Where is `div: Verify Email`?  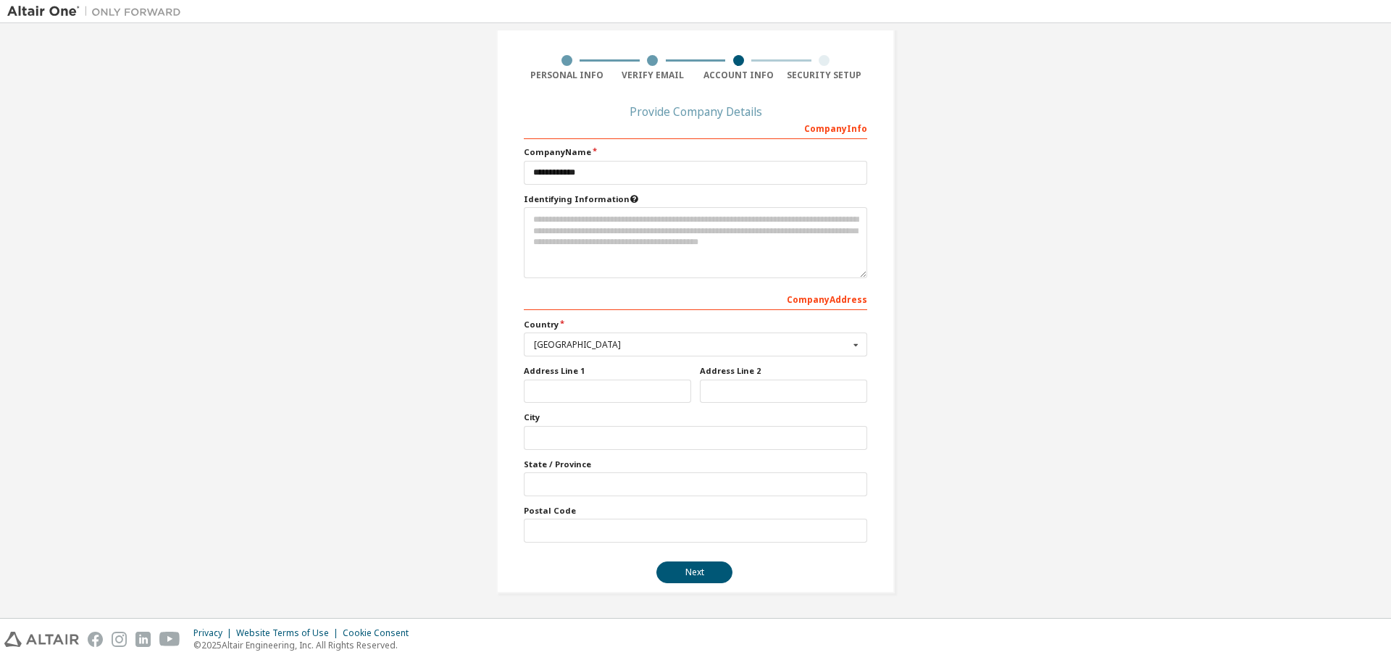
div: Verify Email is located at coordinates (653, 75).